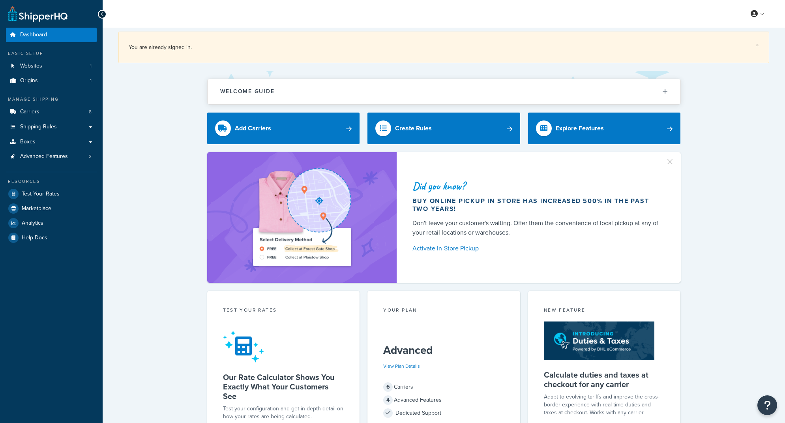 The width and height of the screenshot is (785, 423). I want to click on li: Help Docs, so click(51, 238).